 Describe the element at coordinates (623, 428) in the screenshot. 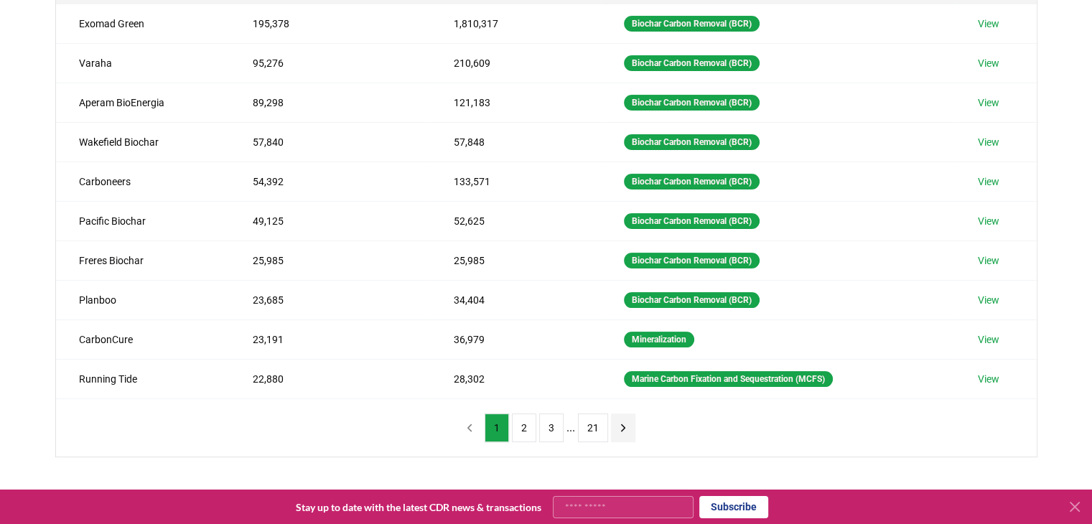

I see `button: next page` at that location.